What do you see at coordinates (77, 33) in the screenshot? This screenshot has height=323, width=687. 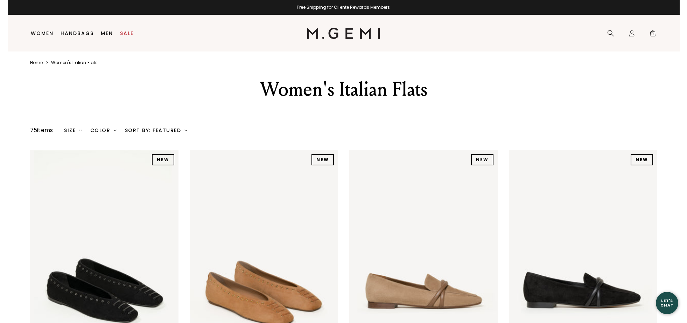 I see `a: Handbags` at bounding box center [77, 33].